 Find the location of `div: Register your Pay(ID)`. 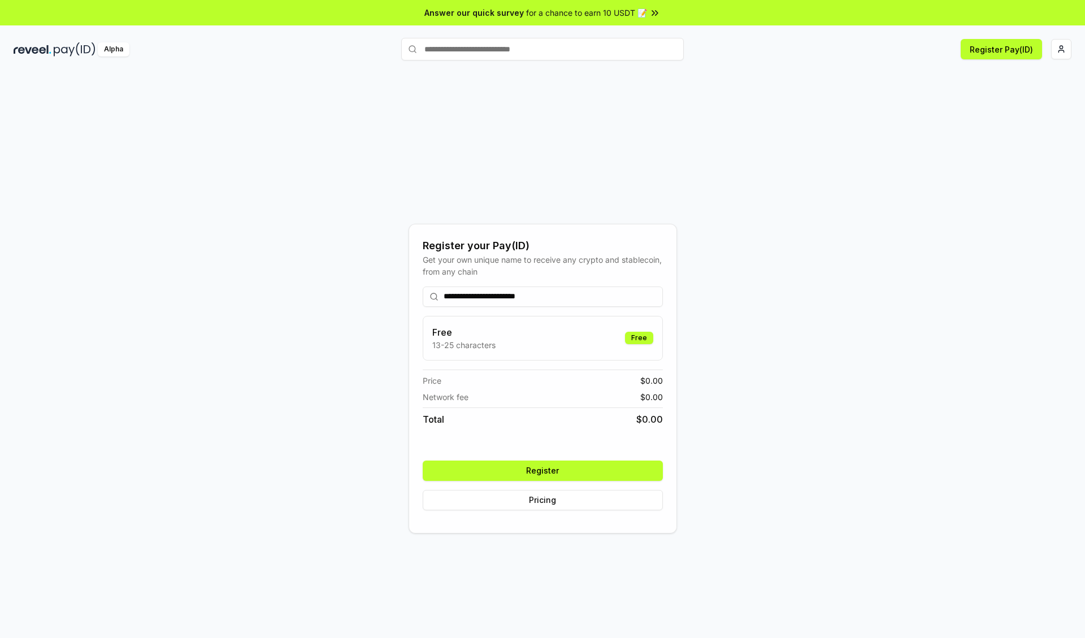

div: Register your Pay(ID) is located at coordinates (542, 246).